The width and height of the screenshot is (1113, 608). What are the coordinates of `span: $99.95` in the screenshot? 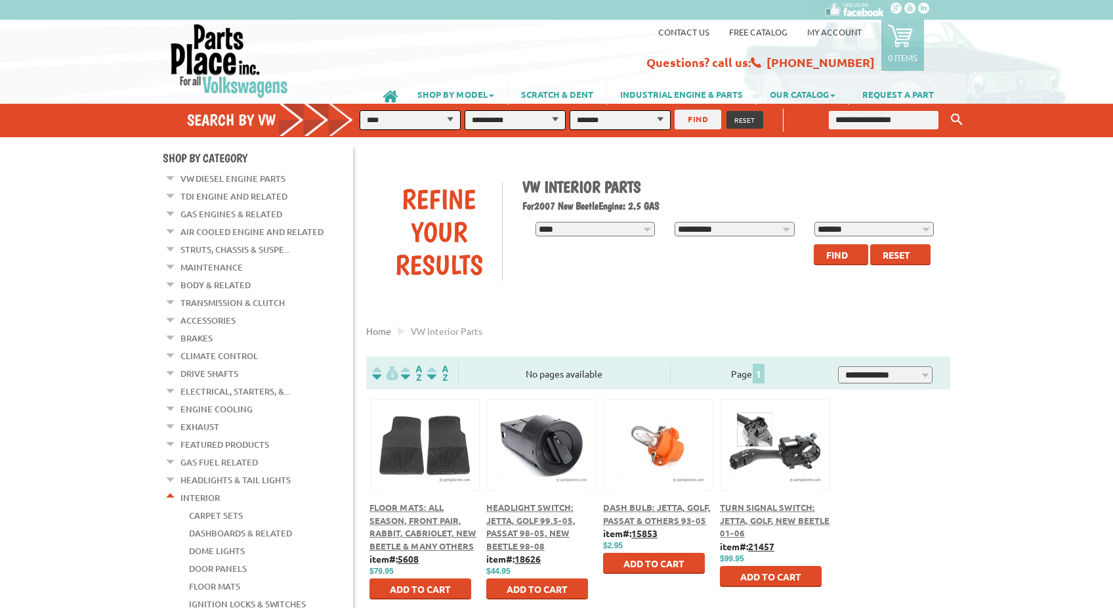 It's located at (732, 559).